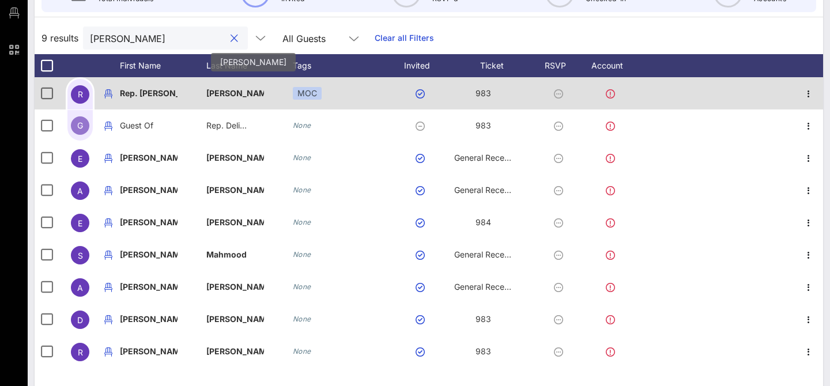 The height and width of the screenshot is (386, 830). I want to click on p: Guest Of, so click(149, 126).